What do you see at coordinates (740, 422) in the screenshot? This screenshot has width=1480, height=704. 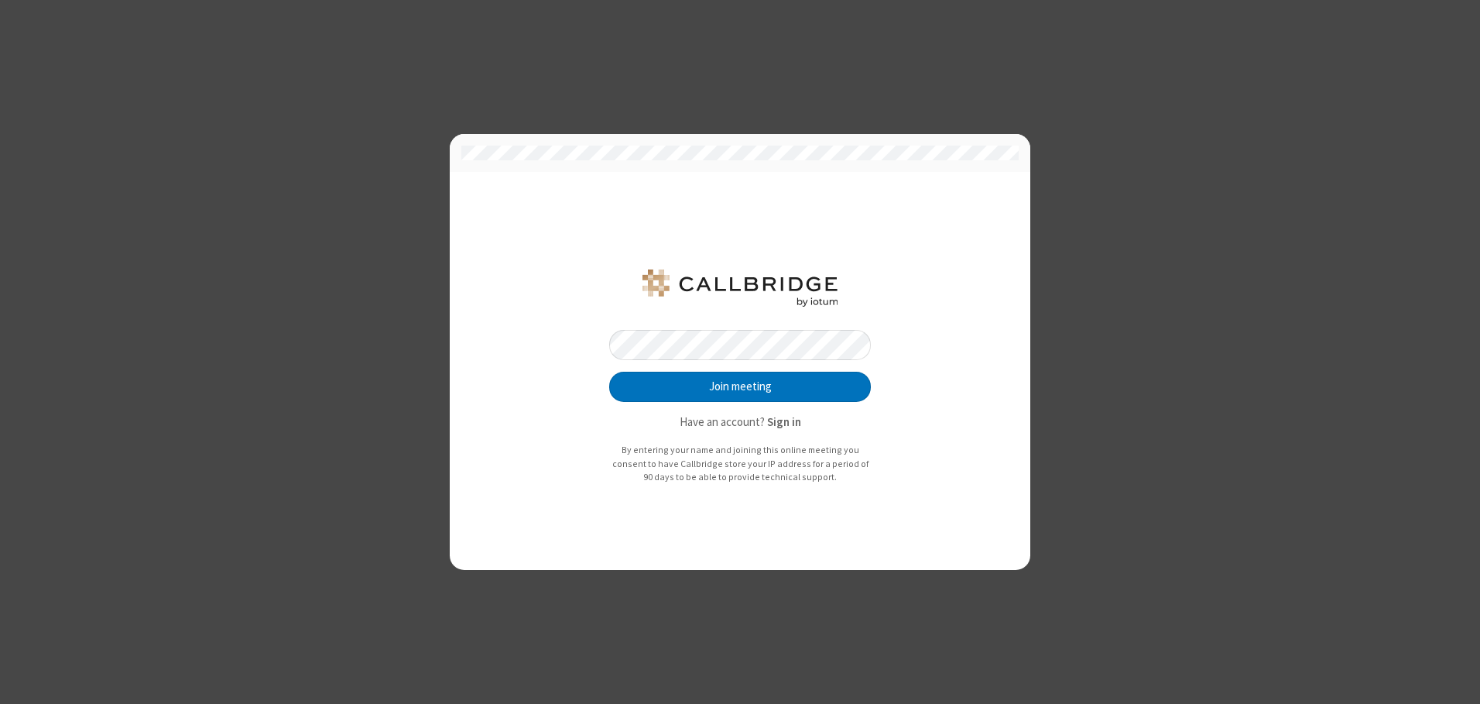 I see `p: Have an account?` at bounding box center [740, 422].